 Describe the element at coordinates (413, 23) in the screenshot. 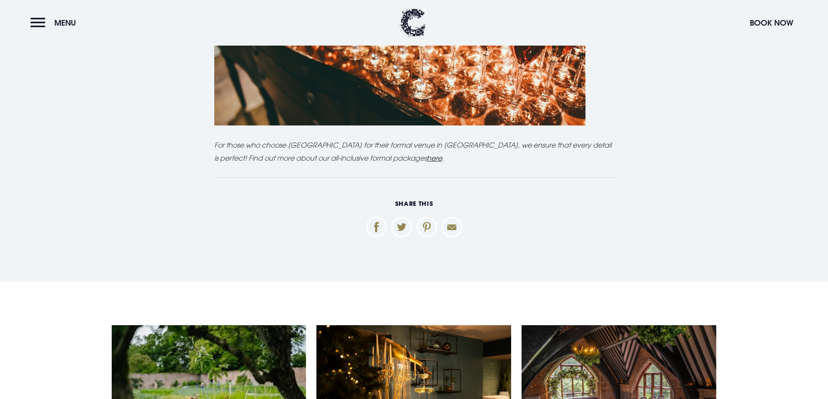

I see `img: Clandeboye Lodge` at that location.